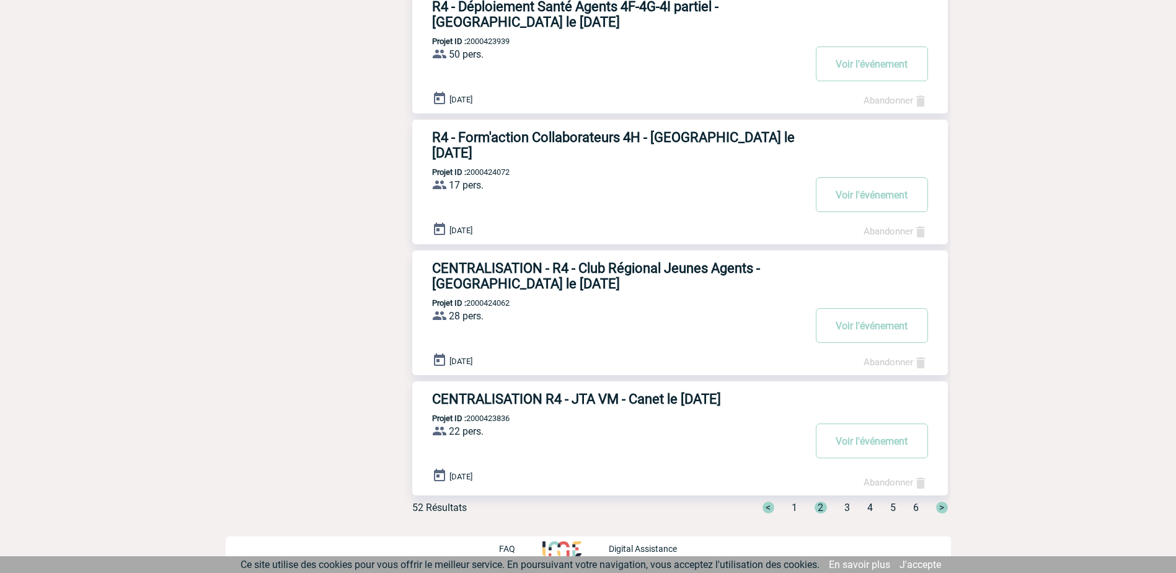  I want to click on p: 2000423836, so click(461, 418).